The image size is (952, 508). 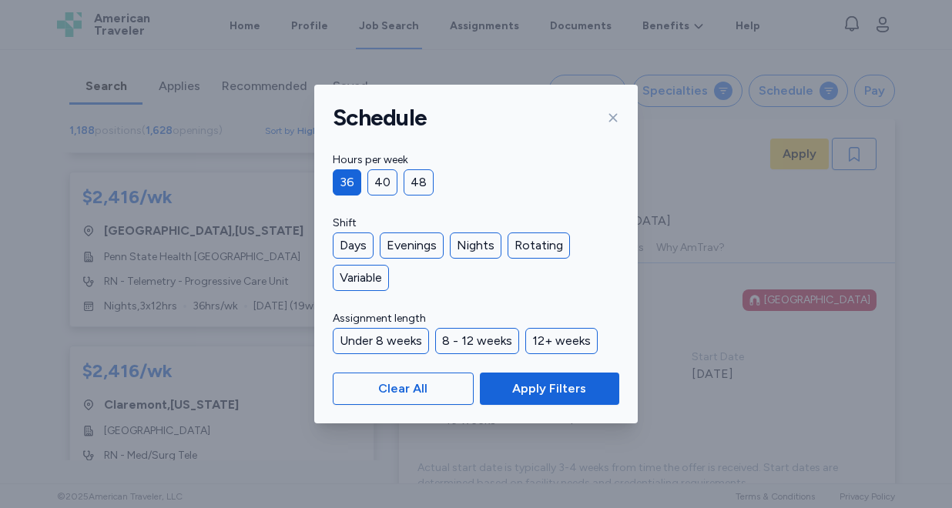 I want to click on div: Nights, so click(x=475, y=246).